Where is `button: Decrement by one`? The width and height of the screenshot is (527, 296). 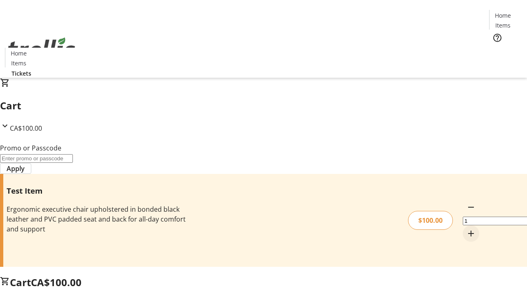
button: Decrement by one is located at coordinates (471, 208).